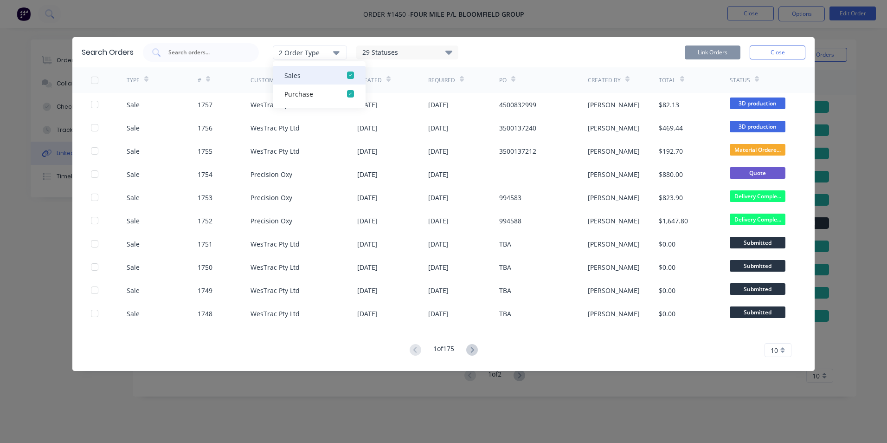  I want to click on div: 1755, so click(205, 151).